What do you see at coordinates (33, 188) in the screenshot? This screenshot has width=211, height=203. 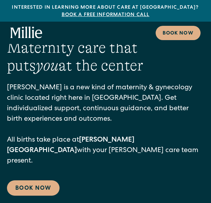 I see `a: Book Now` at bounding box center [33, 188].